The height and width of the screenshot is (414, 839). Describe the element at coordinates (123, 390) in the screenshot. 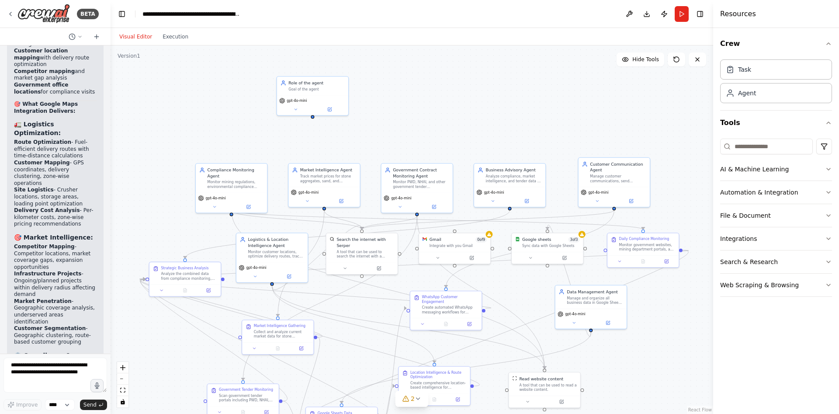

I see `button: fit view` at that location.